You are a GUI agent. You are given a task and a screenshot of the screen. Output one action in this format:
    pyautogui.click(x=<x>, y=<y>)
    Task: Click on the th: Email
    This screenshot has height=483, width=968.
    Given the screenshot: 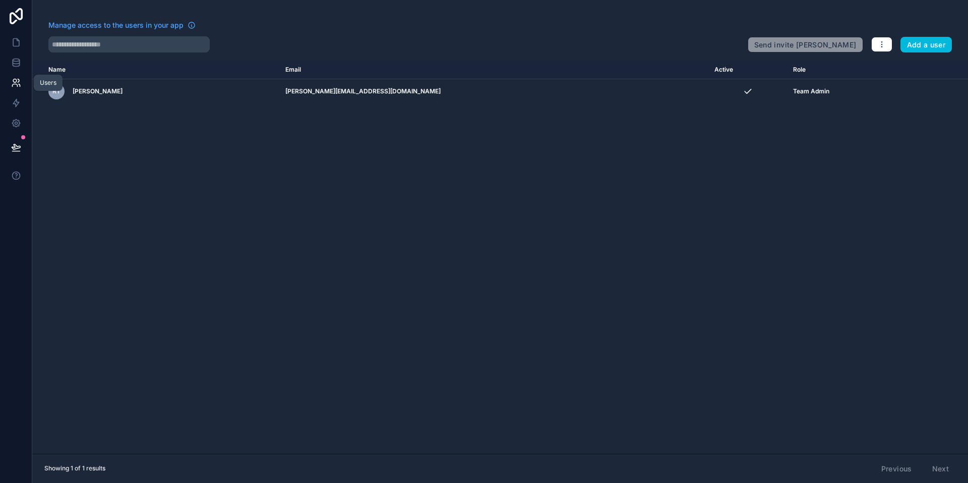 What is the action you would take?
    pyautogui.click(x=494, y=70)
    